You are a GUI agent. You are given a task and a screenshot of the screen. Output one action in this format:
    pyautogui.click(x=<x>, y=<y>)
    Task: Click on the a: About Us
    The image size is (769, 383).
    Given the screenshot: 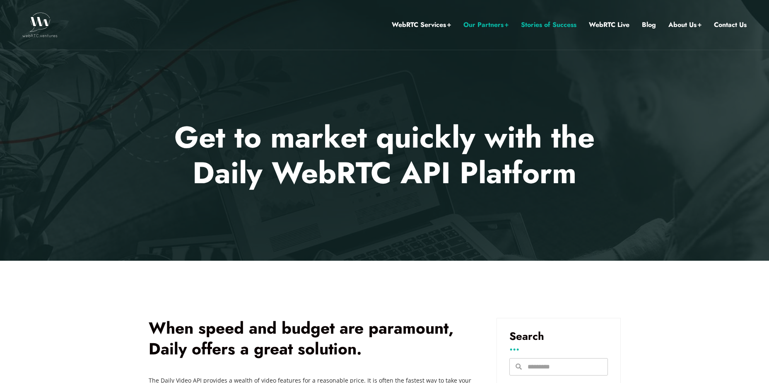 What is the action you would take?
    pyautogui.click(x=685, y=25)
    